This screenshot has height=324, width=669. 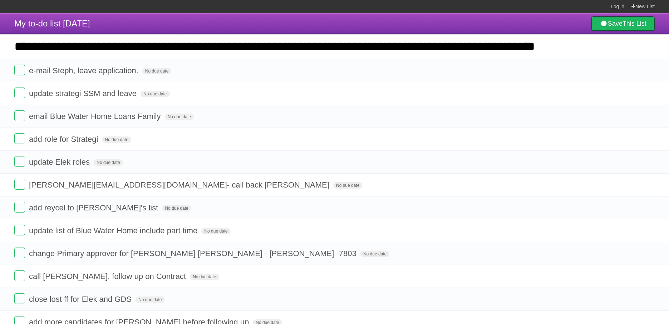 I want to click on span: e-mail Steph, leave application., so click(x=84, y=70).